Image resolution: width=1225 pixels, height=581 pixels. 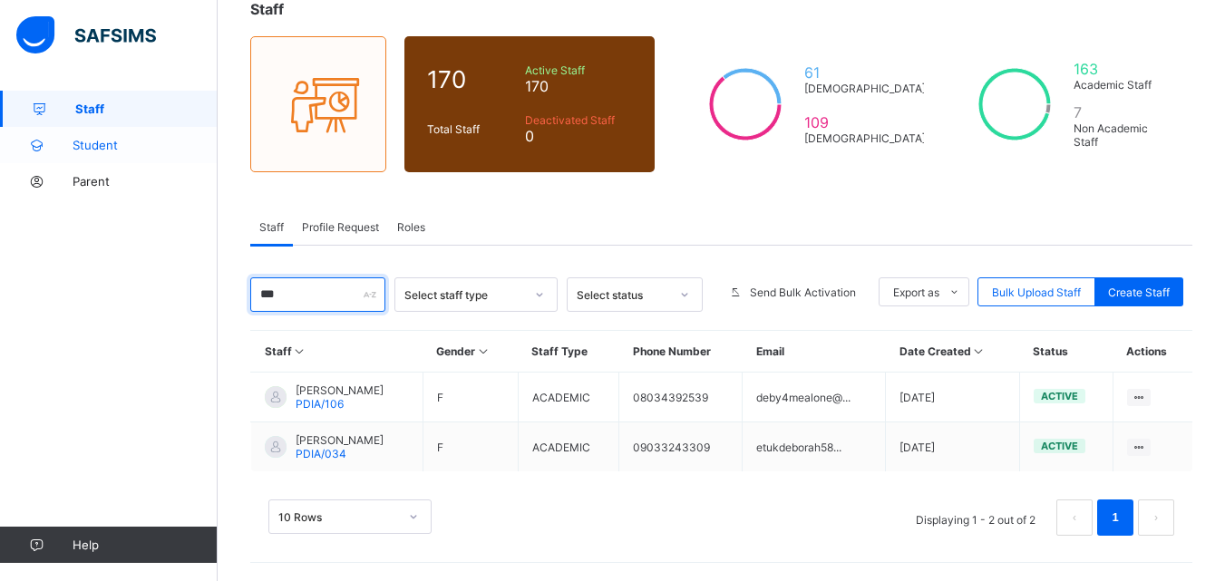 What do you see at coordinates (1115, 518) in the screenshot?
I see `li: 1` at bounding box center [1115, 518].